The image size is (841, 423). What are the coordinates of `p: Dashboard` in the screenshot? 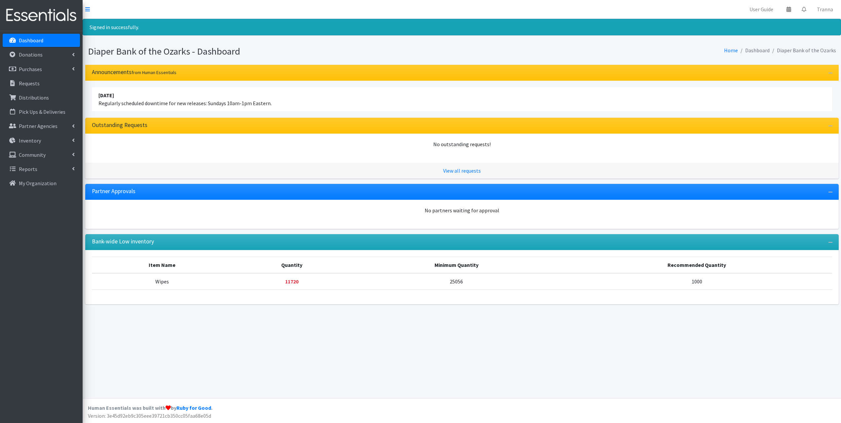 It's located at (31, 40).